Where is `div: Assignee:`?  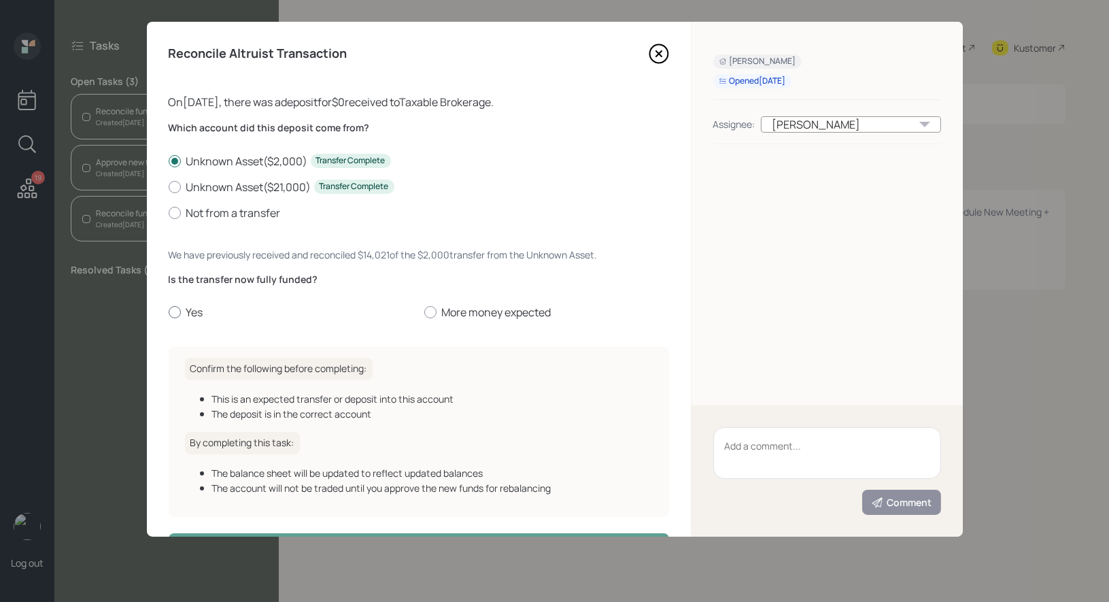 div: Assignee: is located at coordinates (735, 124).